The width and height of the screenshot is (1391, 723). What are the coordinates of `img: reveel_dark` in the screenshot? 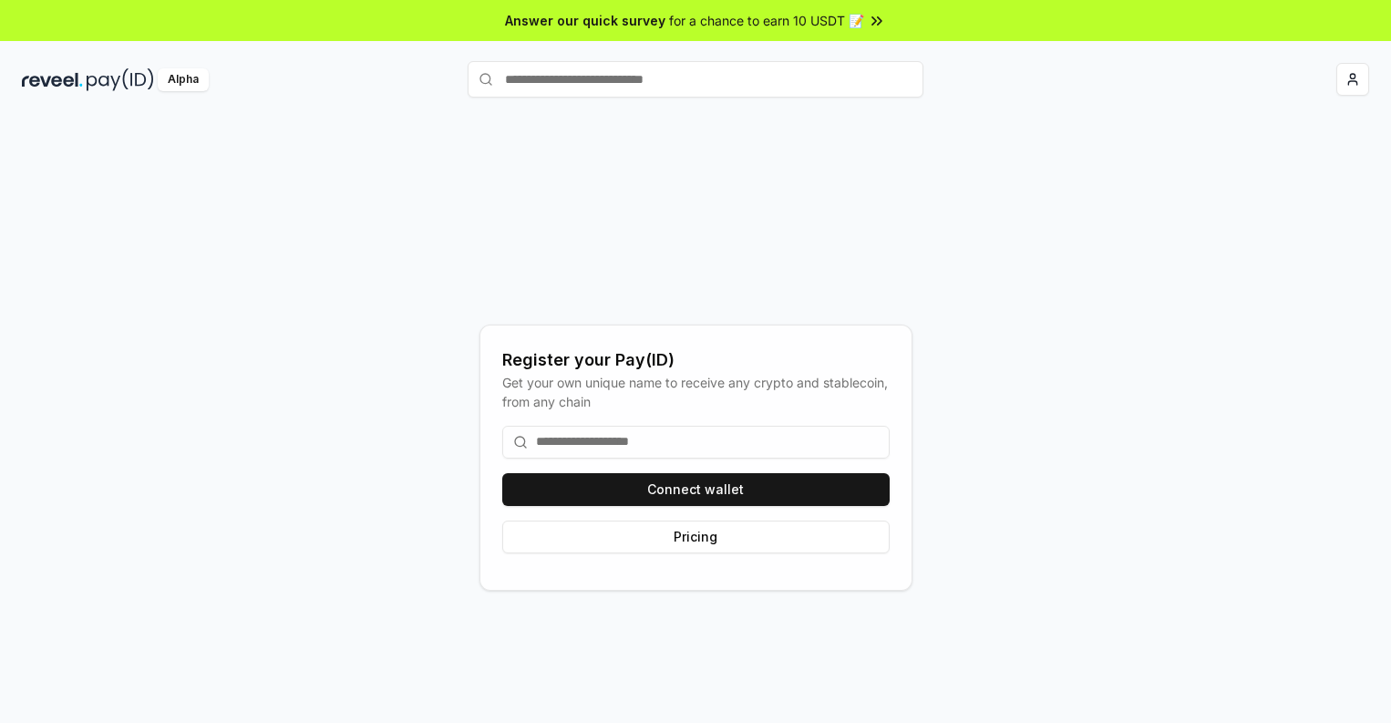 It's located at (52, 79).